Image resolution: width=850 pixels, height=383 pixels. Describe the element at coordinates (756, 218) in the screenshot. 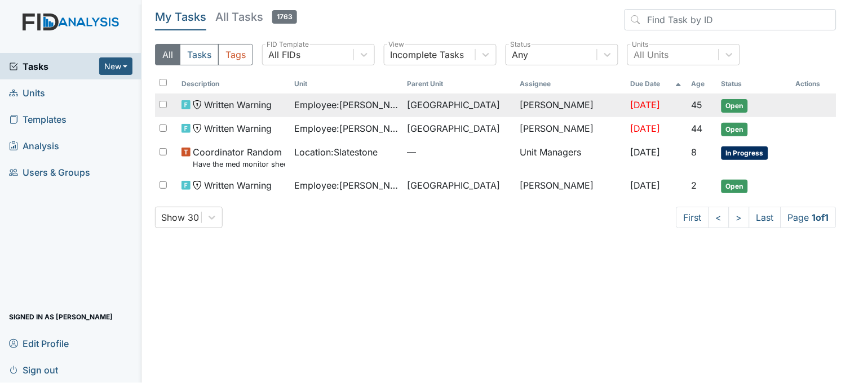

I see `nav: task-pagination` at that location.